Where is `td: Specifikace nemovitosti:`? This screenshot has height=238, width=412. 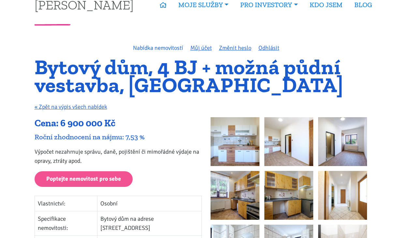
td: Specifikace nemovitosti: is located at coordinates (66, 223).